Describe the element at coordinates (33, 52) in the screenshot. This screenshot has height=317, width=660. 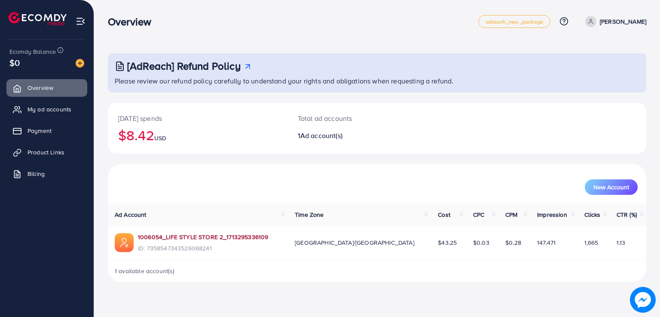
I see `span: Ecomdy Balance` at that location.